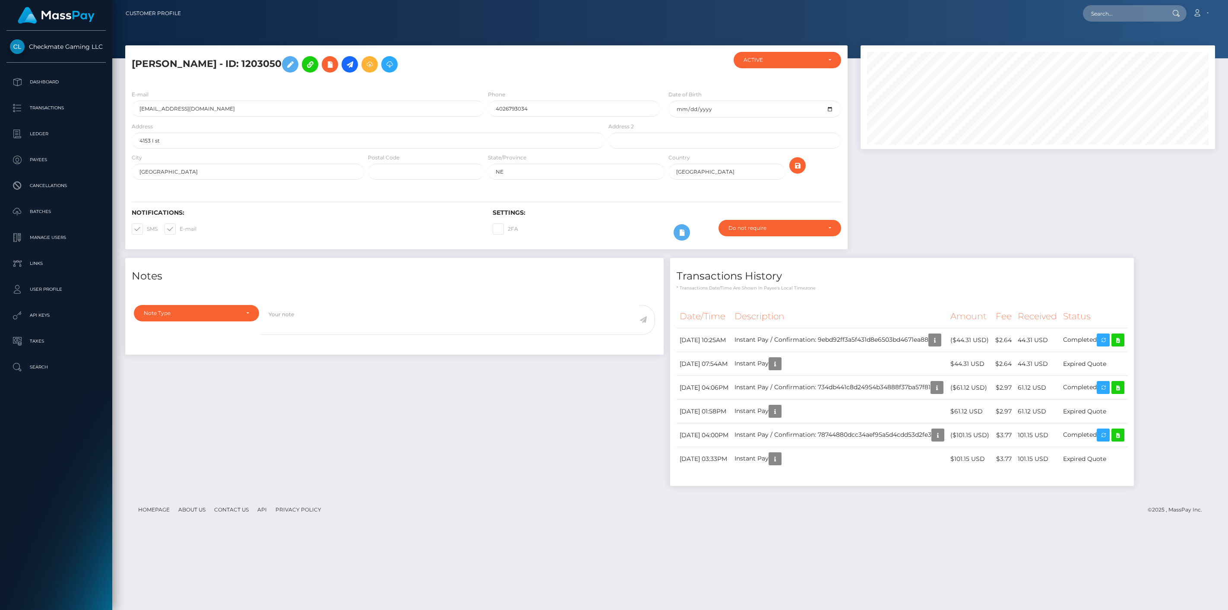 Image resolution: width=1228 pixels, height=610 pixels. Describe the element at coordinates (621, 127) in the screenshot. I see `label: Address 2` at that location.